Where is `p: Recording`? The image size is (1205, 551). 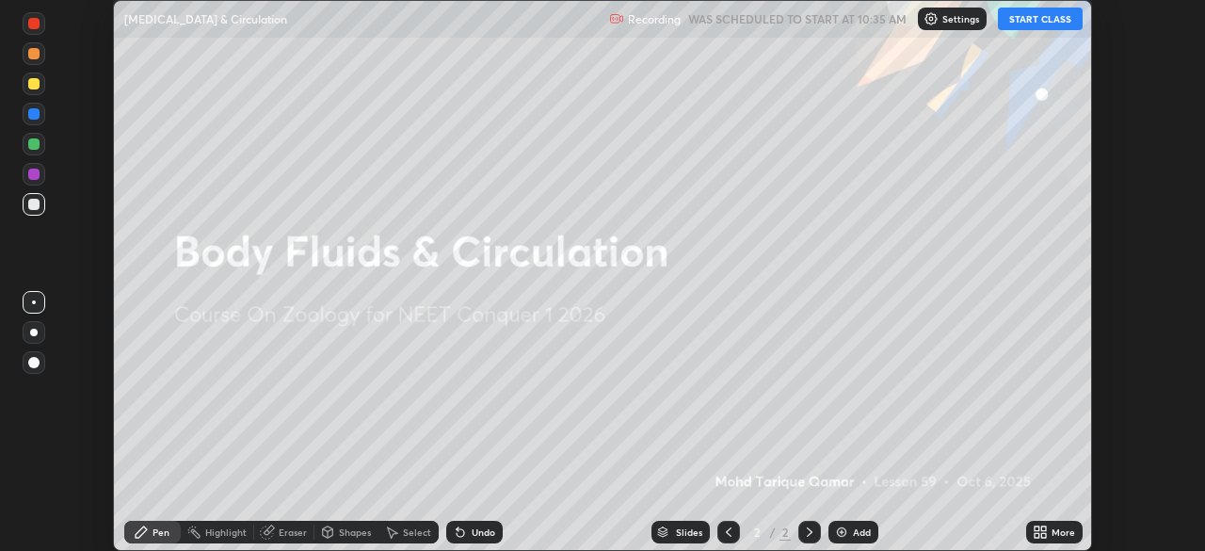
p: Recording is located at coordinates (654, 19).